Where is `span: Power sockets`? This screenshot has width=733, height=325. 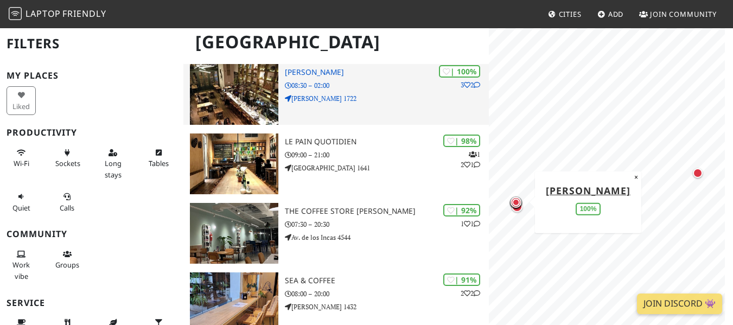 span: Power sockets is located at coordinates (68, 163).